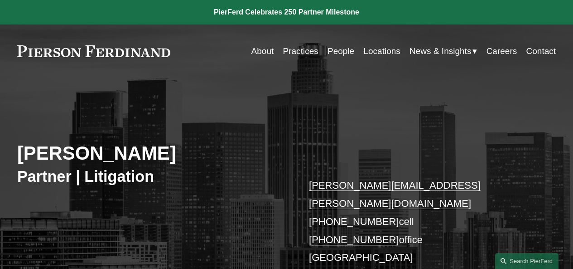 This screenshot has height=269, width=573. What do you see at coordinates (381, 51) in the screenshot?
I see `a: Locations` at bounding box center [381, 51].